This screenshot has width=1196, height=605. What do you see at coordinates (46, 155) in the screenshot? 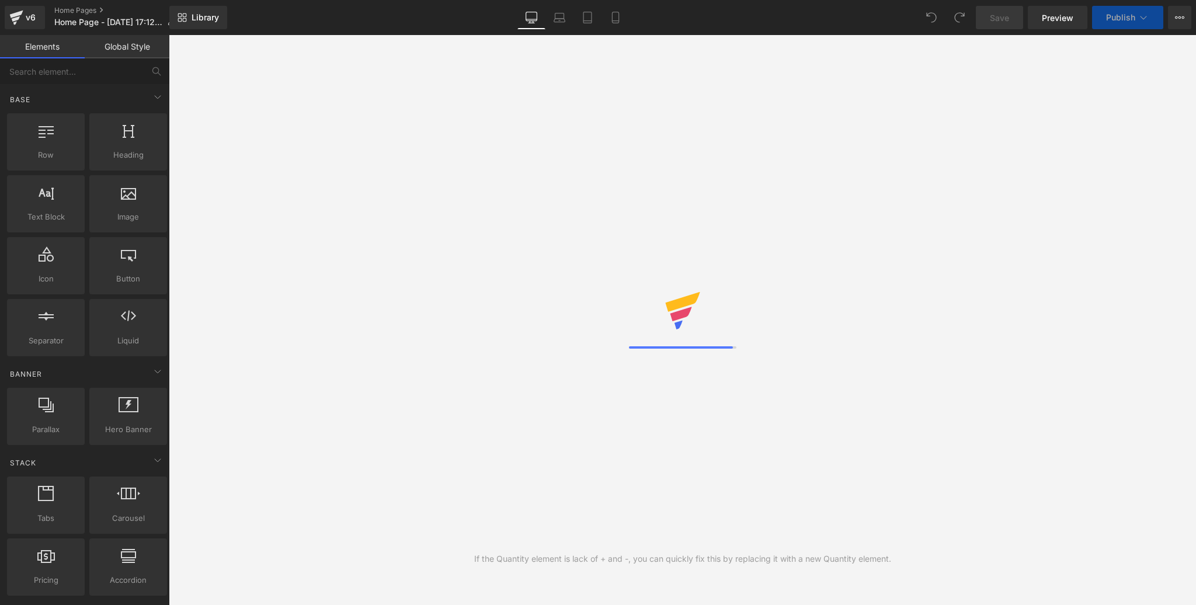
I see `span: Row` at bounding box center [46, 155].